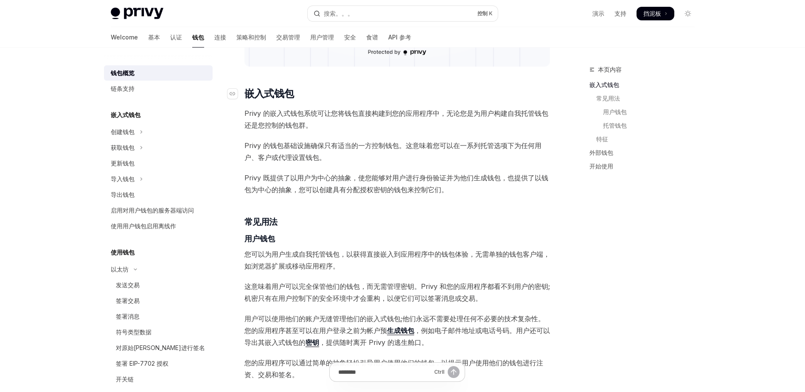 Image resolution: width=805 pixels, height=392 pixels. What do you see at coordinates (143, 226) in the screenshot?
I see `div: 使用用户钱包启用离线作` at bounding box center [143, 226].